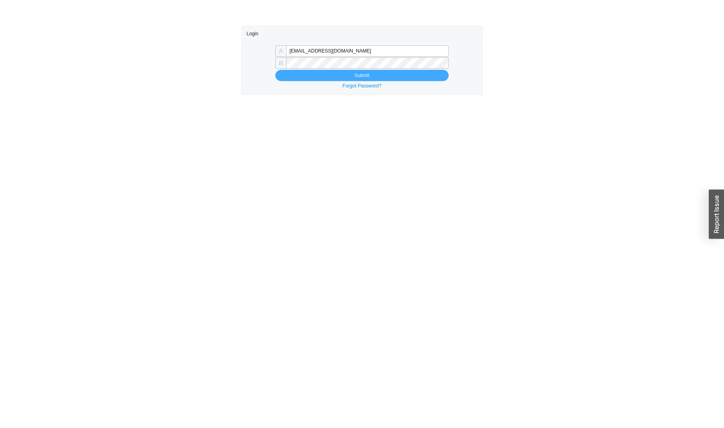  Describe the element at coordinates (362, 33) in the screenshot. I see `div: Login` at that location.